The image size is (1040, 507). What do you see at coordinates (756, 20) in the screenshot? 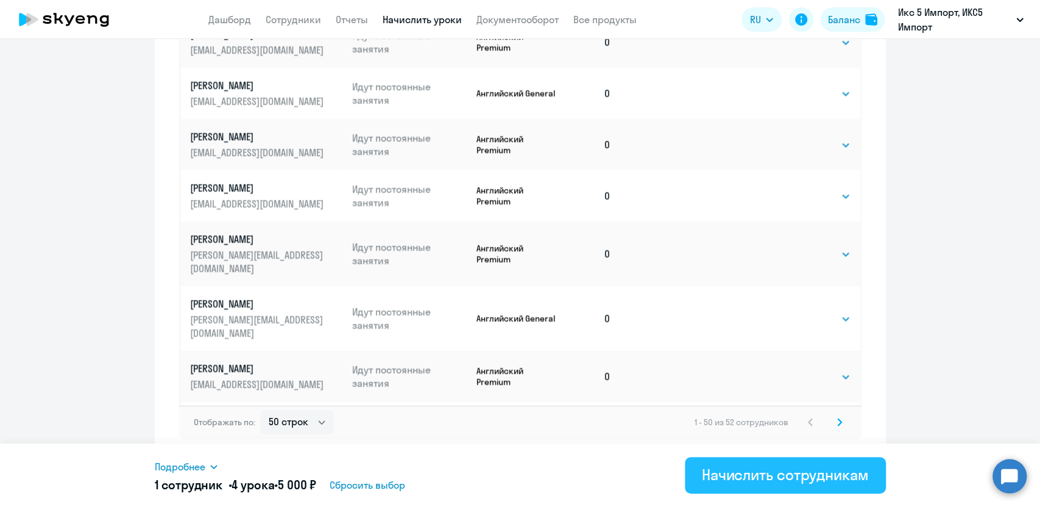
I see `span: RU` at bounding box center [756, 20].